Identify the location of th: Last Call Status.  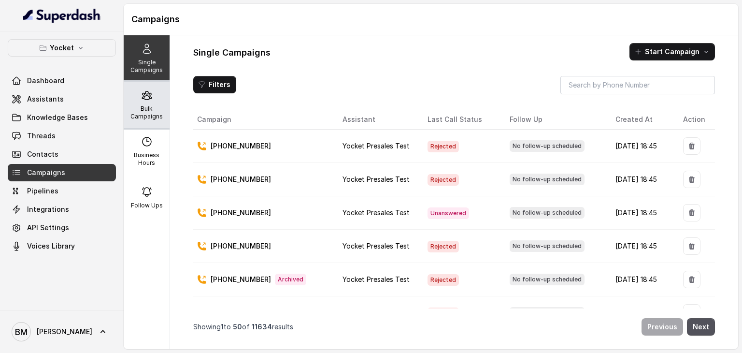
(461, 119).